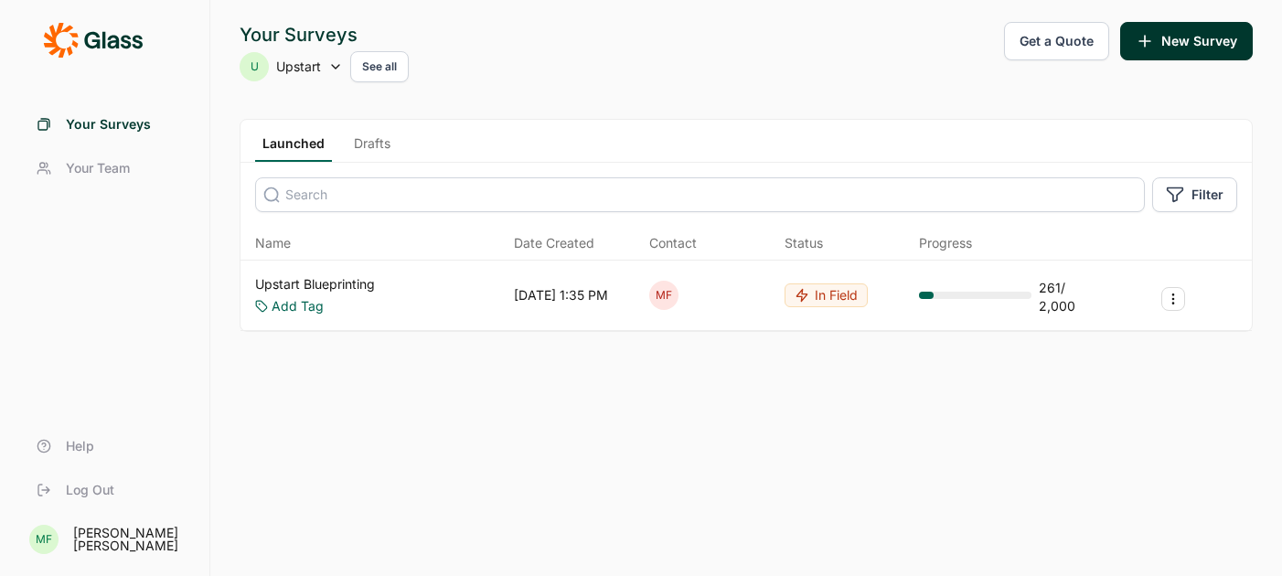 The height and width of the screenshot is (576, 1282). I want to click on button: See all, so click(380, 67).